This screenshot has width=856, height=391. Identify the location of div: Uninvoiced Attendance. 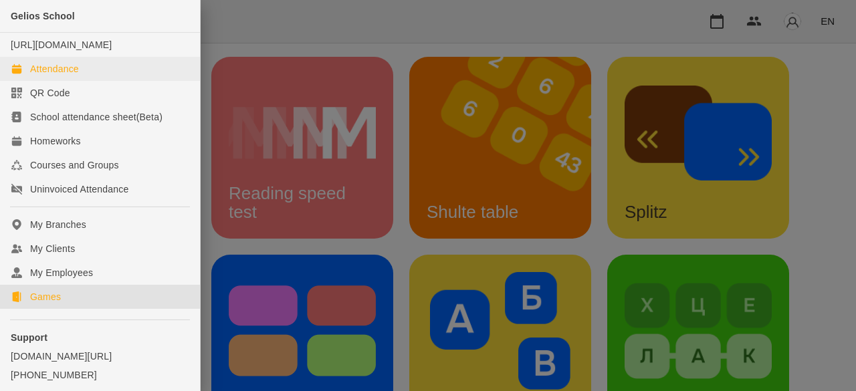
(79, 189).